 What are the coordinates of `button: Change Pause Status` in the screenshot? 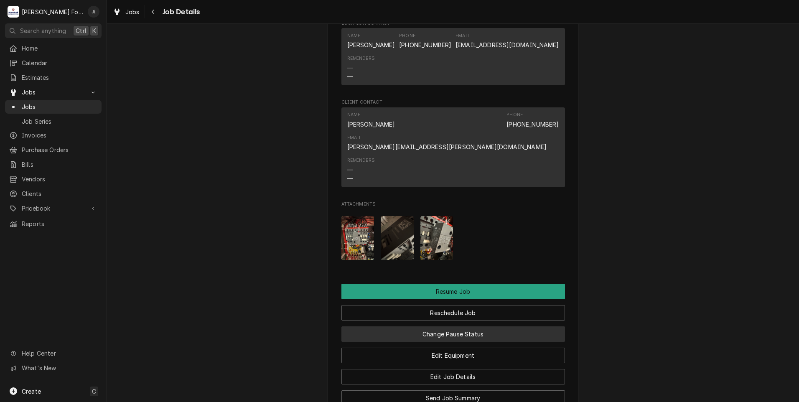 It's located at (453, 334).